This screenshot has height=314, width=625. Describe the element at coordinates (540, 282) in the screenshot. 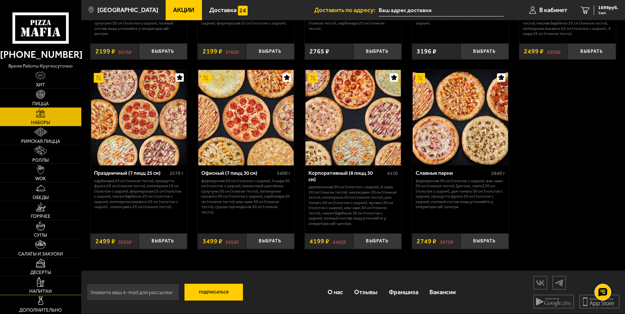

I see `img: vk` at that location.